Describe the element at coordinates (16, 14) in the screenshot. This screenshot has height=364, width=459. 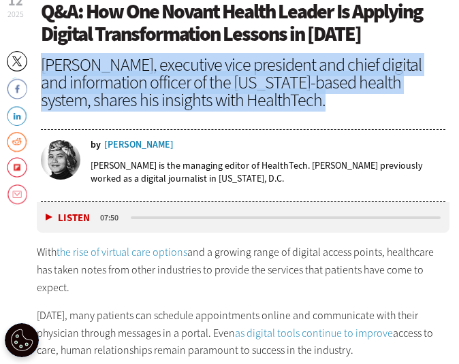
I see `span: 2025` at that location.